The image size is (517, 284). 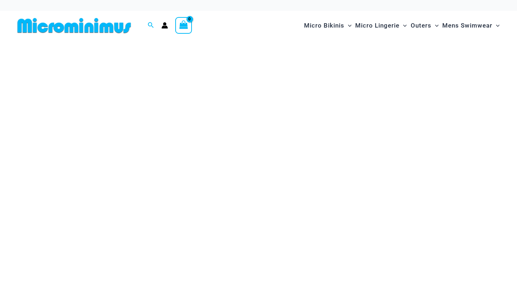 What do you see at coordinates (471, 25) in the screenshot?
I see `a: Mens SwimwearMenu ToggleMenu Toggle` at bounding box center [471, 25].